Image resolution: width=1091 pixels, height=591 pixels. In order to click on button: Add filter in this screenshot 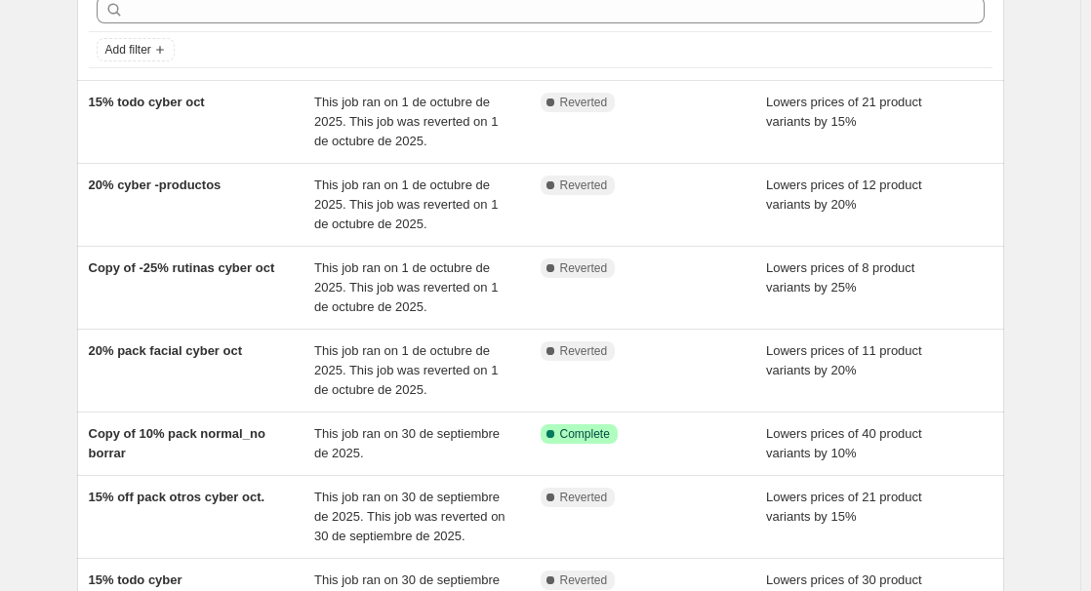, I will do `click(136, 50)`.